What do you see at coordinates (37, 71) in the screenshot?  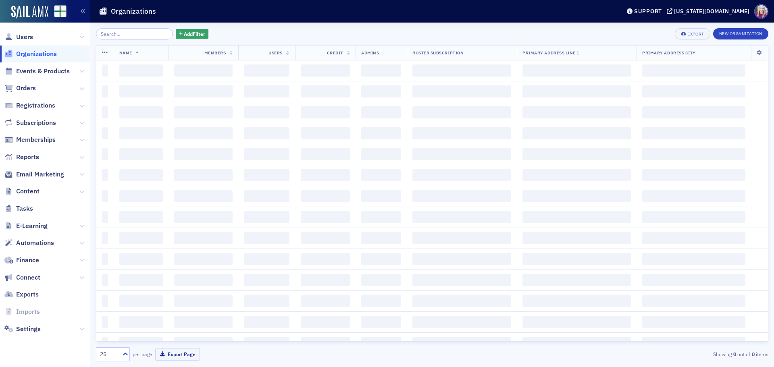 I see `a: Events & Products` at bounding box center [37, 71].